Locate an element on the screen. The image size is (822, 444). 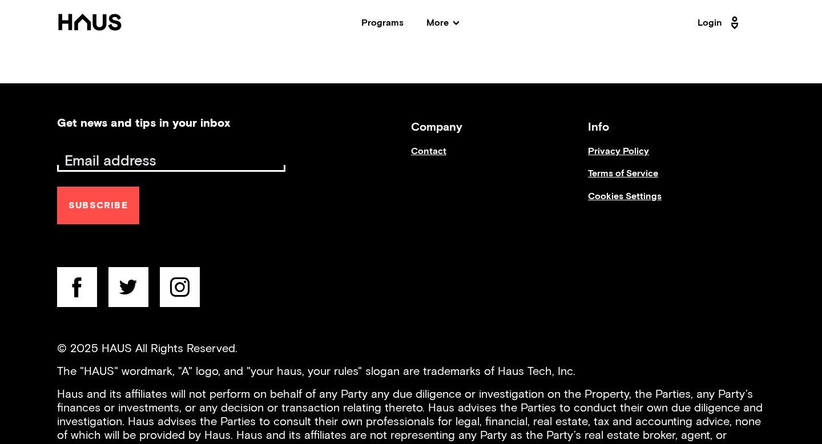
a: Terms of Service is located at coordinates (677, 179).